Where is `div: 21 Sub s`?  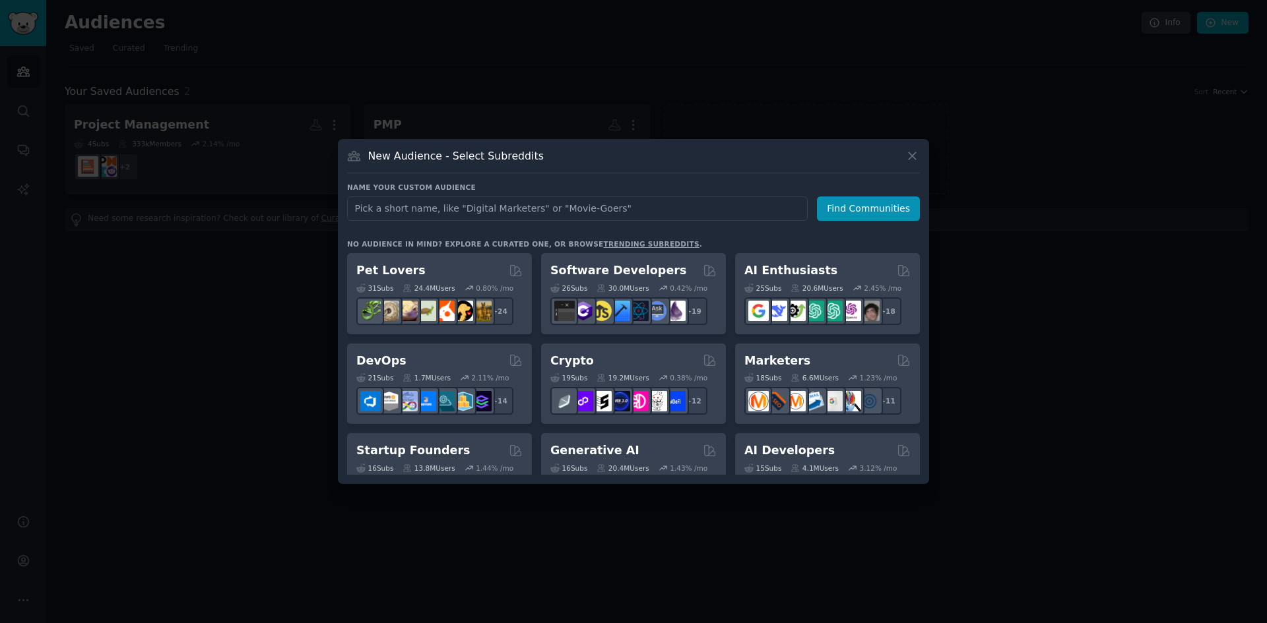 div: 21 Sub s is located at coordinates (375, 378).